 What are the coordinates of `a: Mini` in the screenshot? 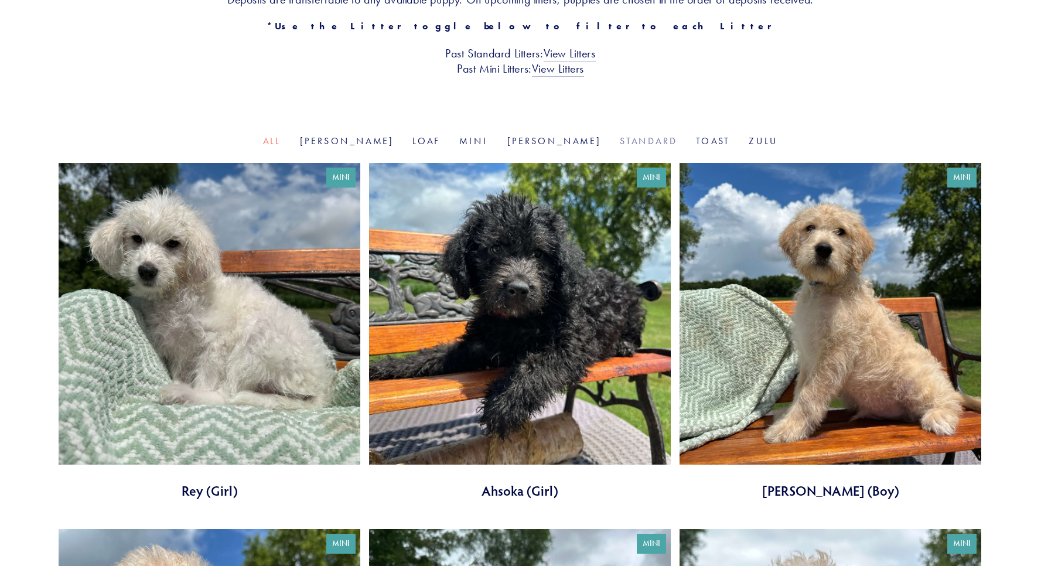 It's located at (474, 141).